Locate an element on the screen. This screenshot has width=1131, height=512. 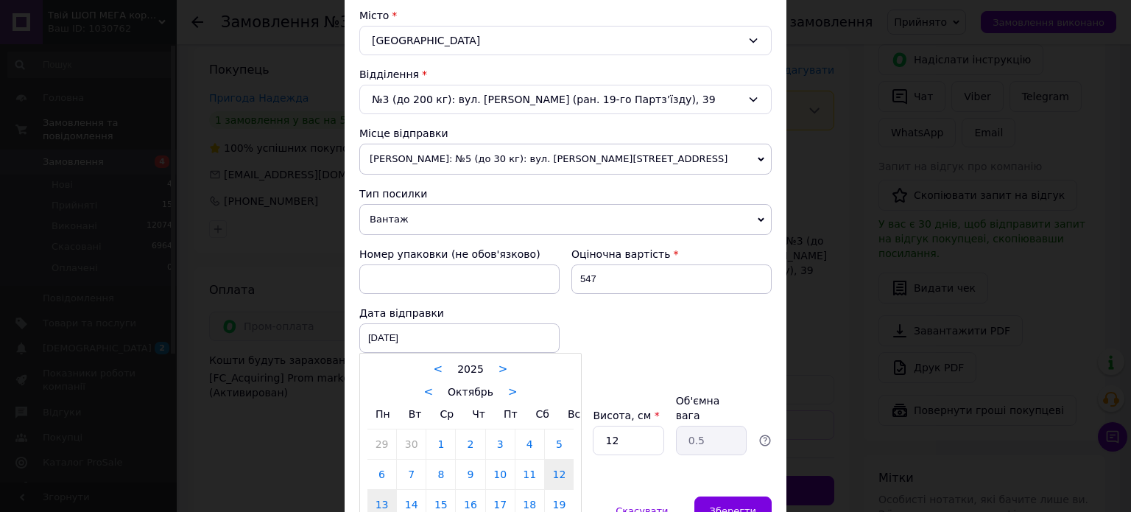
a: 4 is located at coordinates (530, 444).